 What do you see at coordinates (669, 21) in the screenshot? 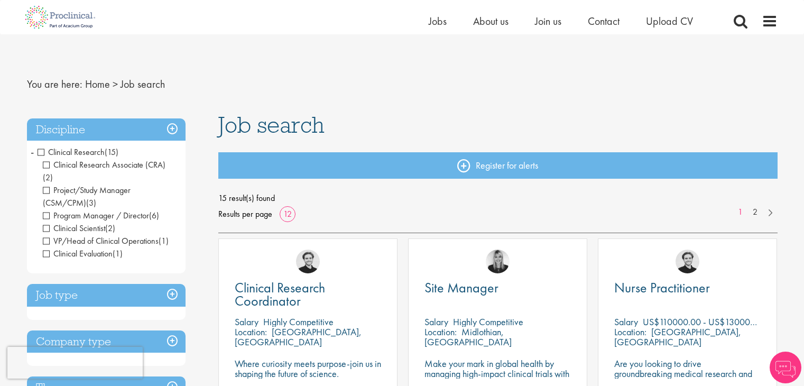
I see `a: Upload CV` at bounding box center [669, 21].